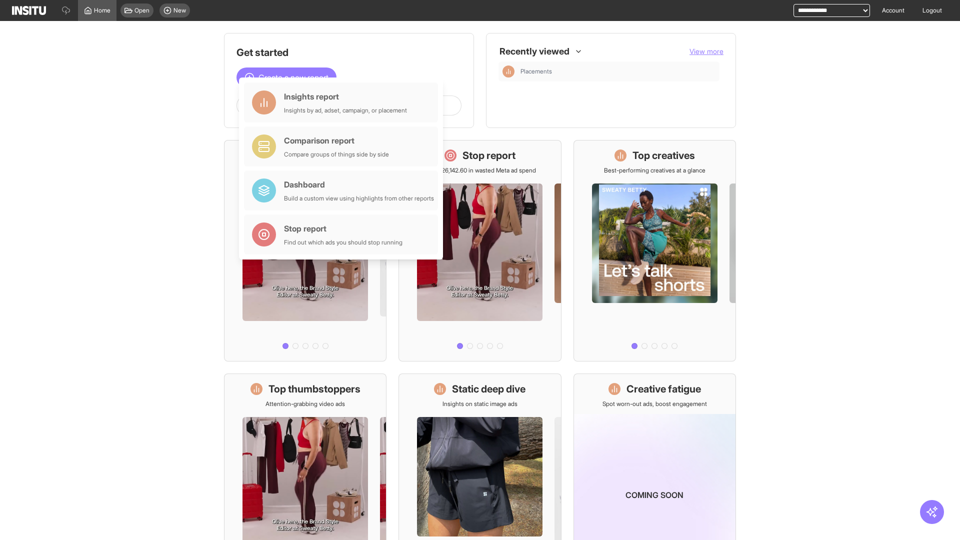  Describe the element at coordinates (359, 185) in the screenshot. I see `div: Dashboard` at that location.